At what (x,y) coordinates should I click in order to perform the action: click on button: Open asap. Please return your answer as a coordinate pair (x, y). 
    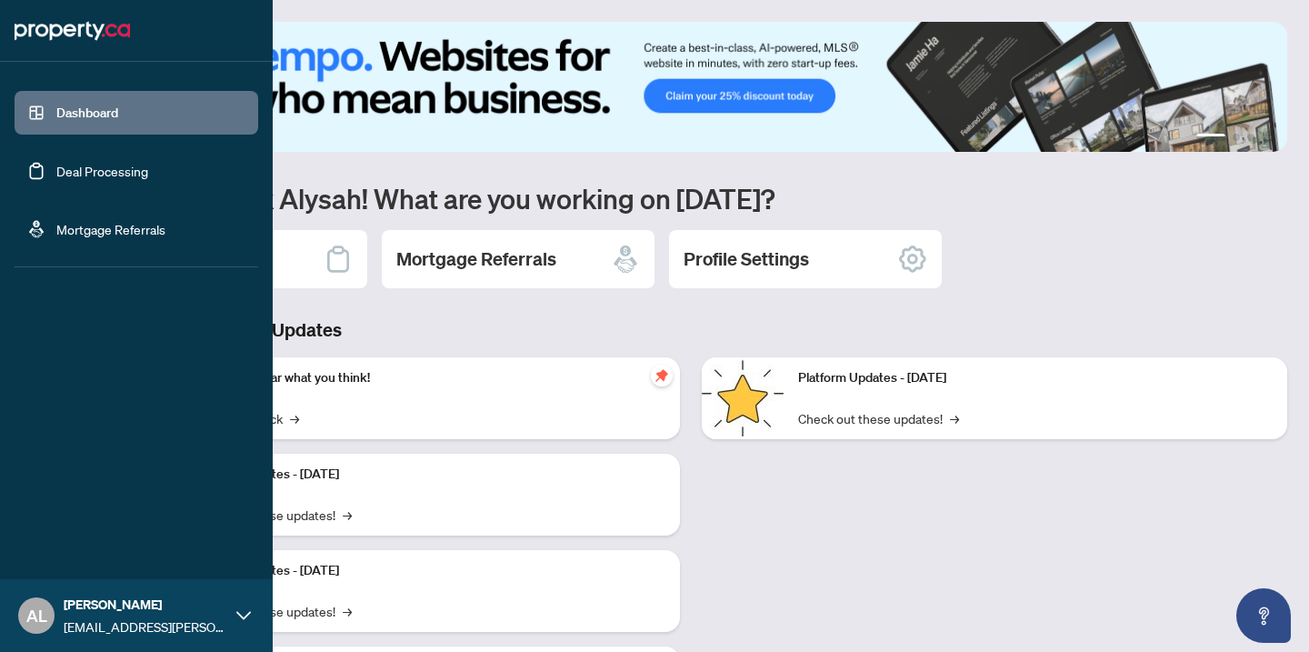
    Looking at the image, I should click on (1264, 616).